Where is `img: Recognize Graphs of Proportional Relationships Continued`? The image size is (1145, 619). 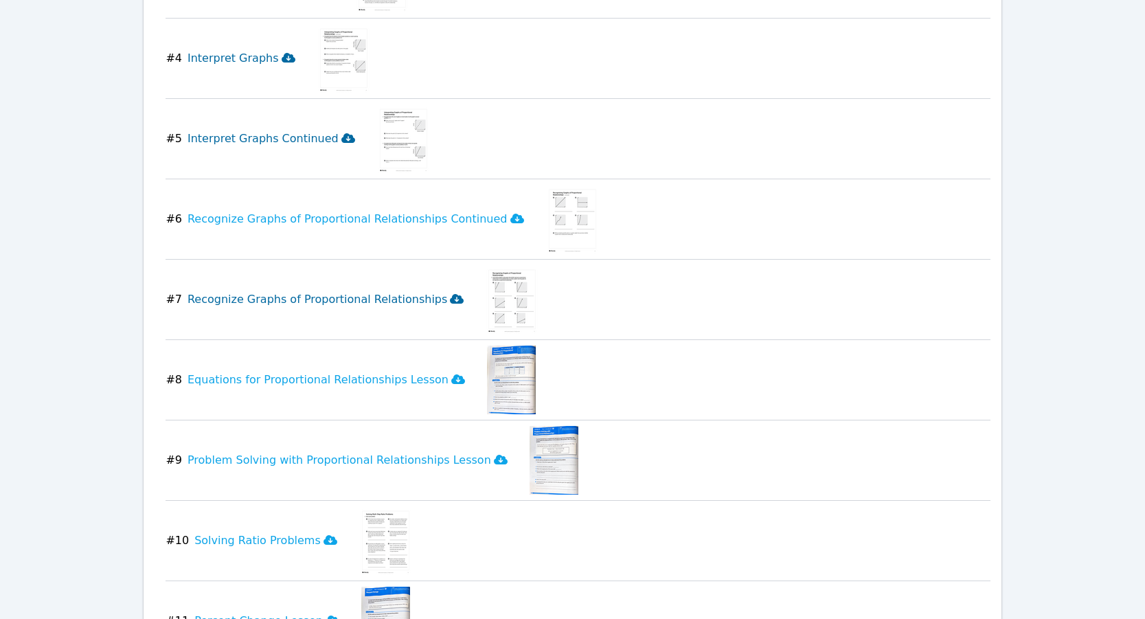
img: Recognize Graphs of Proportional Relationships Continued is located at coordinates (572, 219).